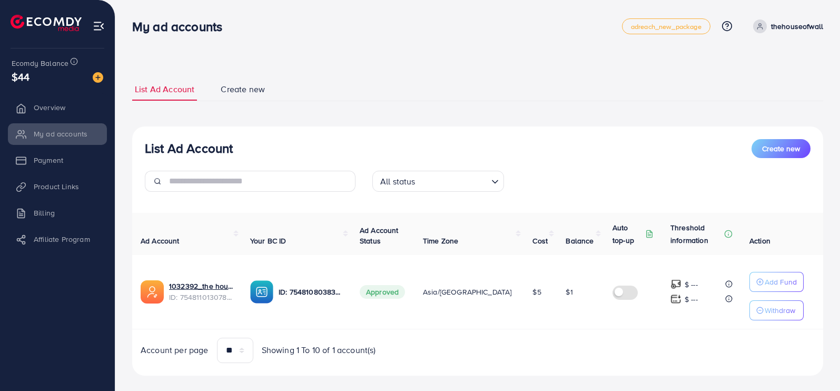 Image resolution: width=840 pixels, height=391 pixels. What do you see at coordinates (46, 23) in the screenshot?
I see `img: logo` at bounding box center [46, 23].